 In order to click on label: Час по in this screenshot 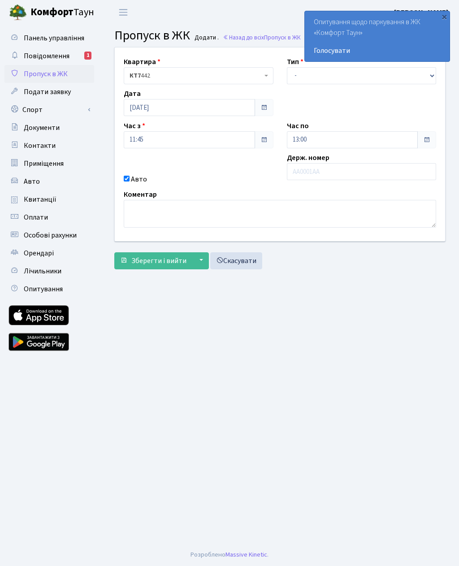, I will do `click(297, 126)`.